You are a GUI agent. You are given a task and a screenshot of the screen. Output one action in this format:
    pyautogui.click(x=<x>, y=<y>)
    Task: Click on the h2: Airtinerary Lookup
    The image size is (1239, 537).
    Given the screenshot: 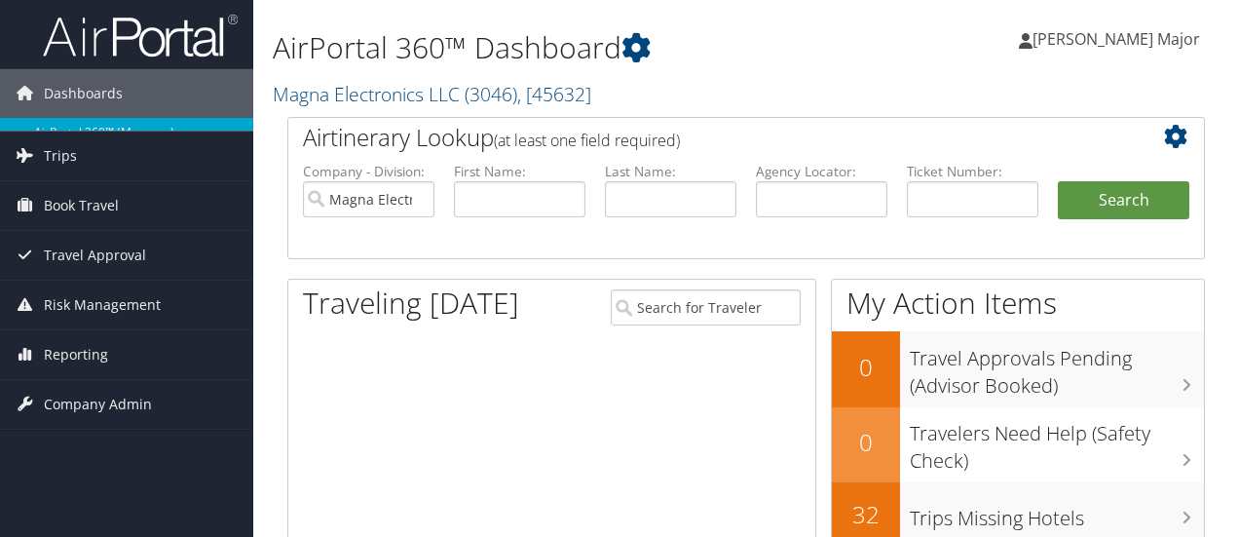 What is the action you would take?
    pyautogui.click(x=708, y=137)
    